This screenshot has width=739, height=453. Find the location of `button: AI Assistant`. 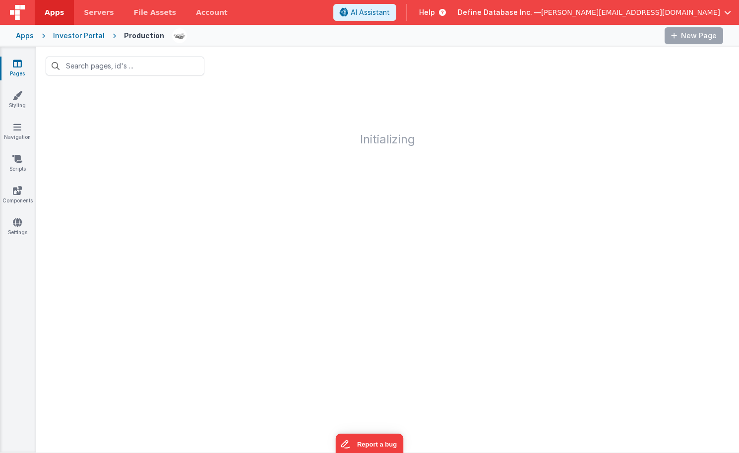

button: AI Assistant is located at coordinates (365, 12).